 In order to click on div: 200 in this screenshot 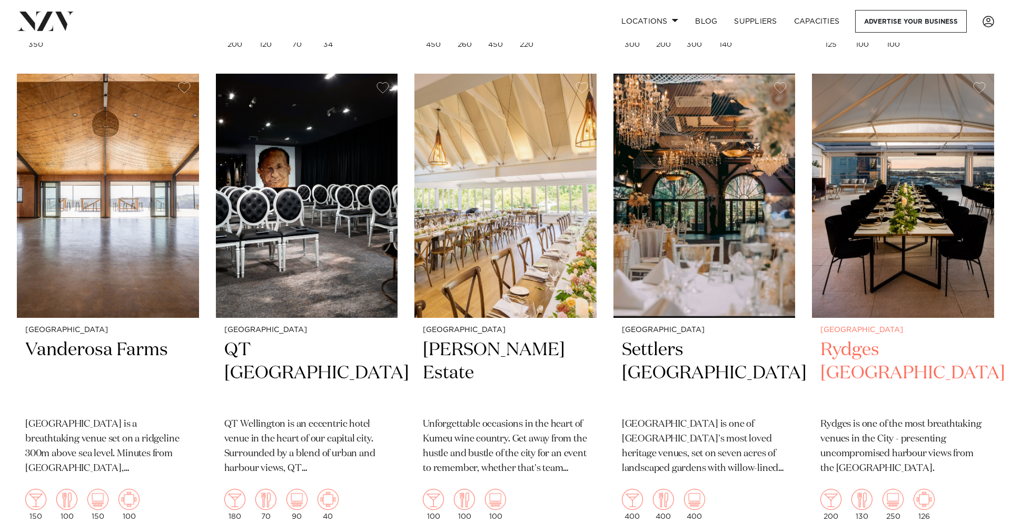, I will do `click(831, 505)`.